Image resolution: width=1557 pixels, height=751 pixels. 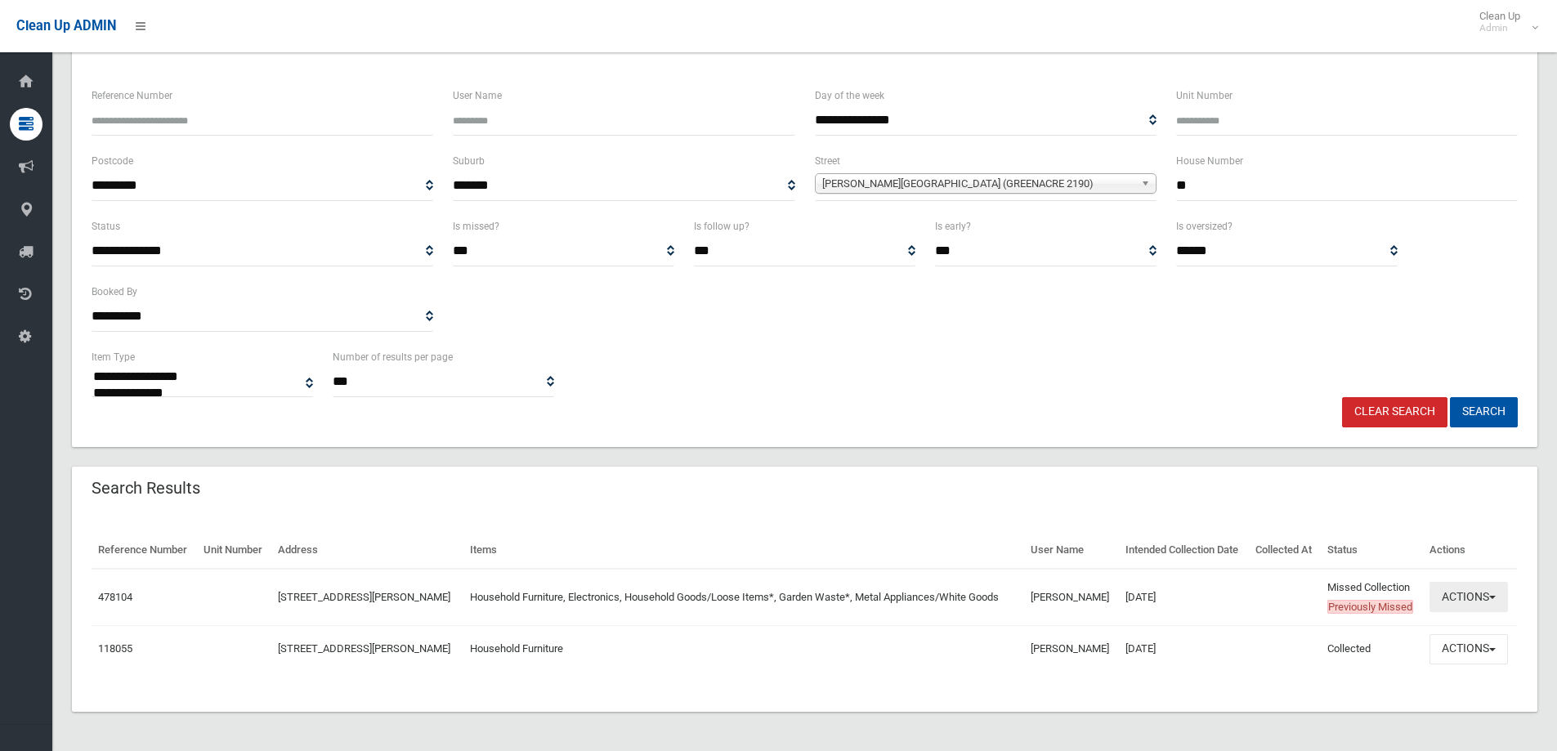 I want to click on a: Clear Search, so click(x=1395, y=412).